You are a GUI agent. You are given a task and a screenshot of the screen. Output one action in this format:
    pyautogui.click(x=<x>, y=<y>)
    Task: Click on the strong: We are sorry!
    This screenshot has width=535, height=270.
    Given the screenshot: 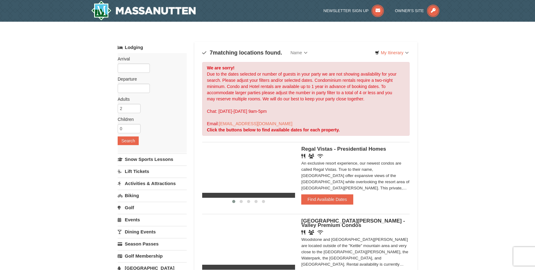 What is the action you would take?
    pyautogui.click(x=221, y=68)
    